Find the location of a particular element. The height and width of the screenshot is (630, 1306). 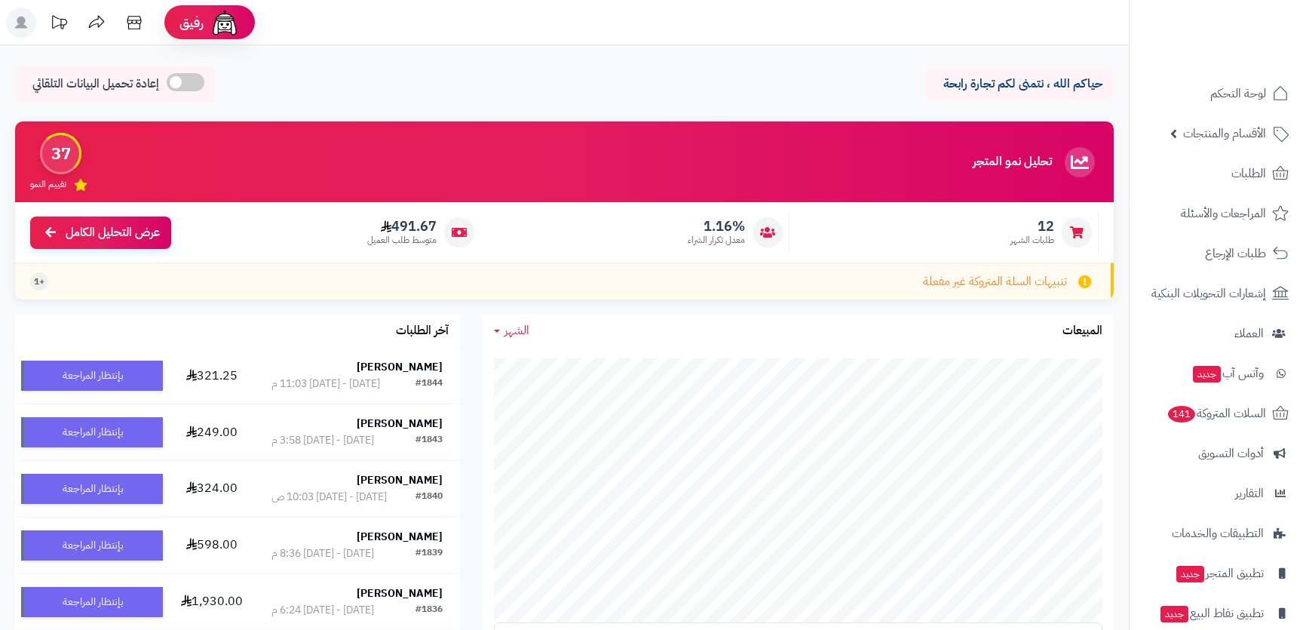

span: 141 is located at coordinates (1181, 414).